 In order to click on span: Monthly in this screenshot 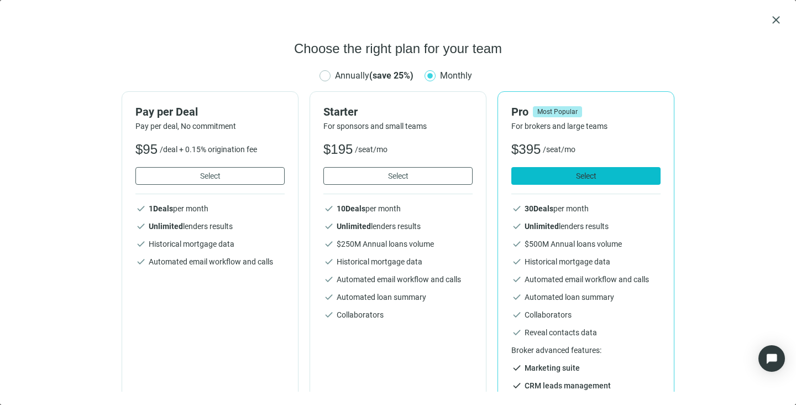, I will do `click(456, 75)`.